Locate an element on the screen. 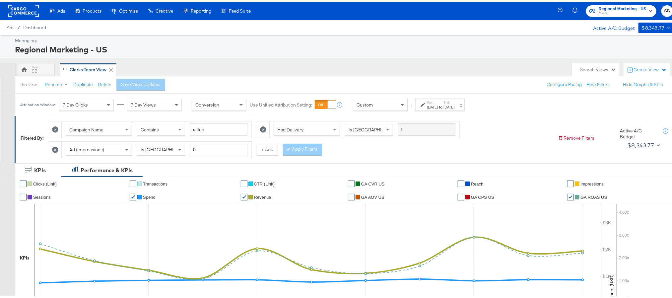 The width and height of the screenshot is (672, 298). span: Sessions is located at coordinates (42, 195).